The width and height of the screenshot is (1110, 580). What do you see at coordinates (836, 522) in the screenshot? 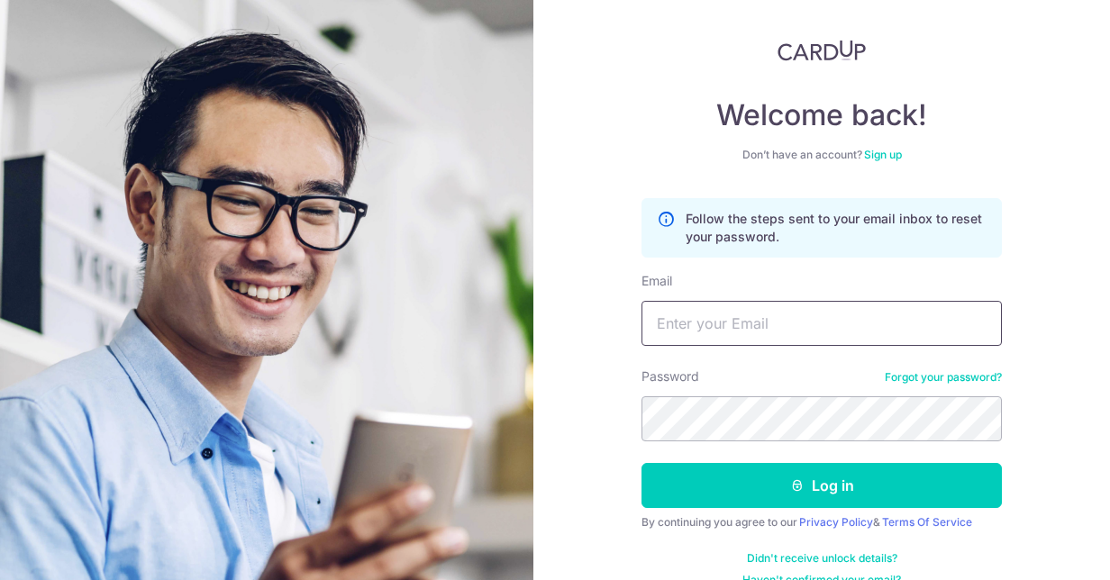
I see `a: Privacy Policy` at bounding box center [836, 522].